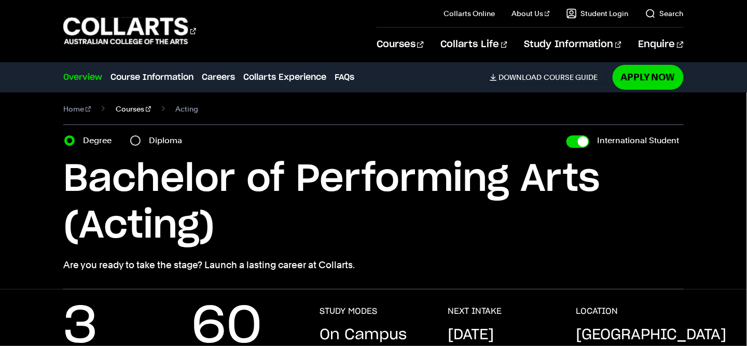 Image resolution: width=747 pixels, height=346 pixels. Describe the element at coordinates (548, 77) in the screenshot. I see `a: DownloadCourse Guide` at that location.